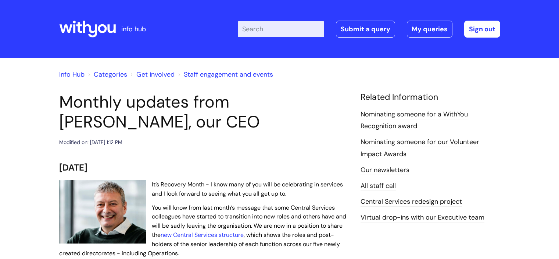 The height and width of the screenshot is (259, 559). Describe the element at coordinates (412, 202) in the screenshot. I see `a: Central Services redesign project` at that location.